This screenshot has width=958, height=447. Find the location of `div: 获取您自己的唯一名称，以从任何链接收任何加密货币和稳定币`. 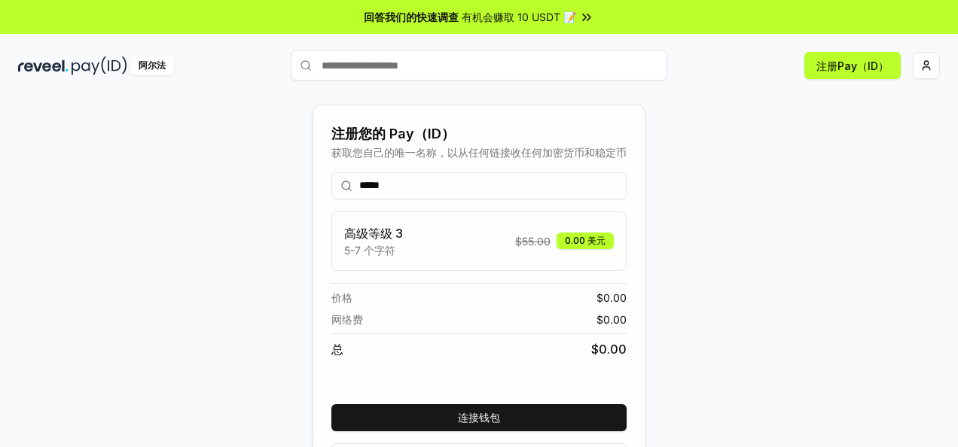

div: 获取您自己的唯一名称，以从任何链接收任何加密货币和稳定币 is located at coordinates (479, 152).